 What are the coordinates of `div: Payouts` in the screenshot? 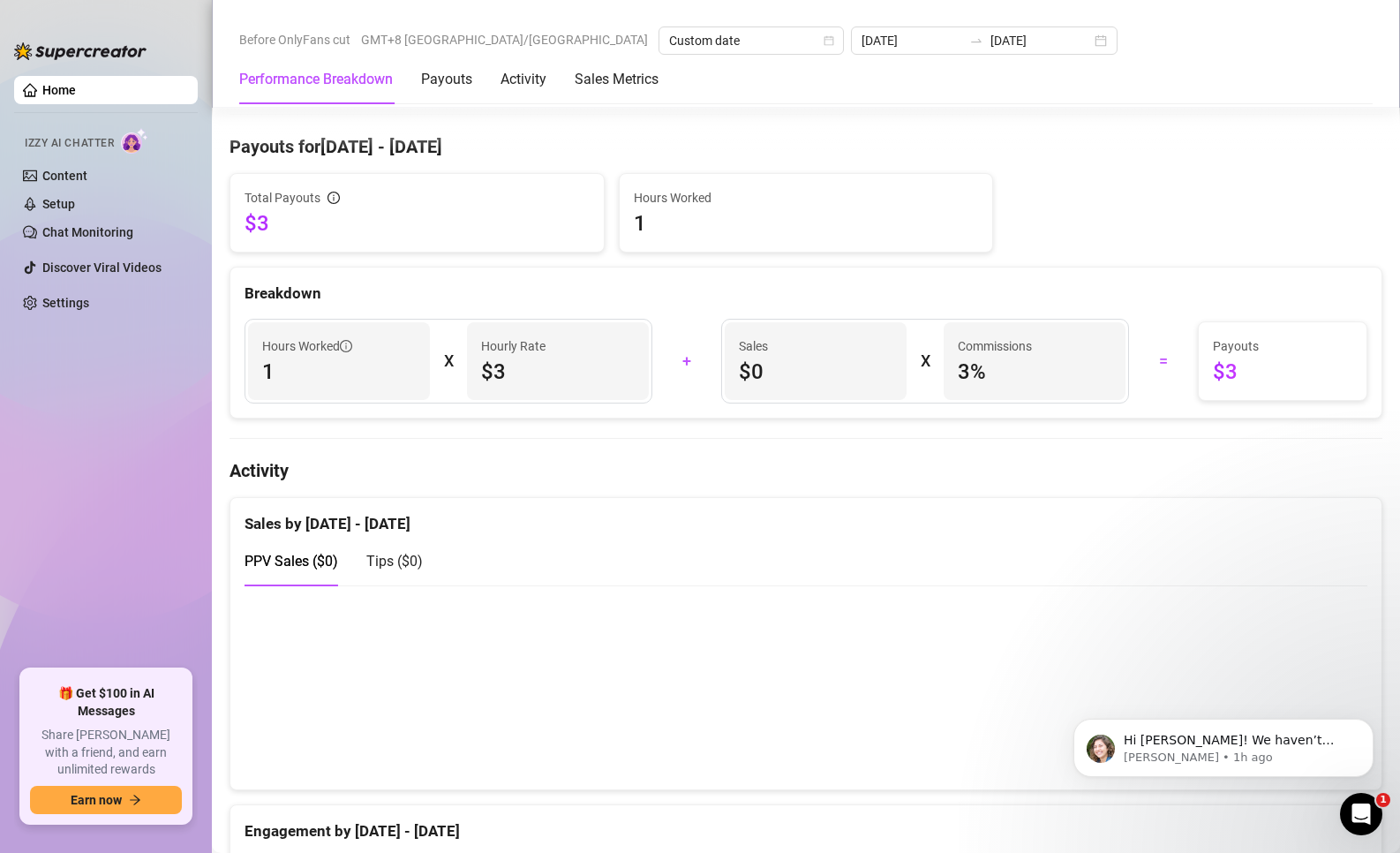 It's located at (447, 80).